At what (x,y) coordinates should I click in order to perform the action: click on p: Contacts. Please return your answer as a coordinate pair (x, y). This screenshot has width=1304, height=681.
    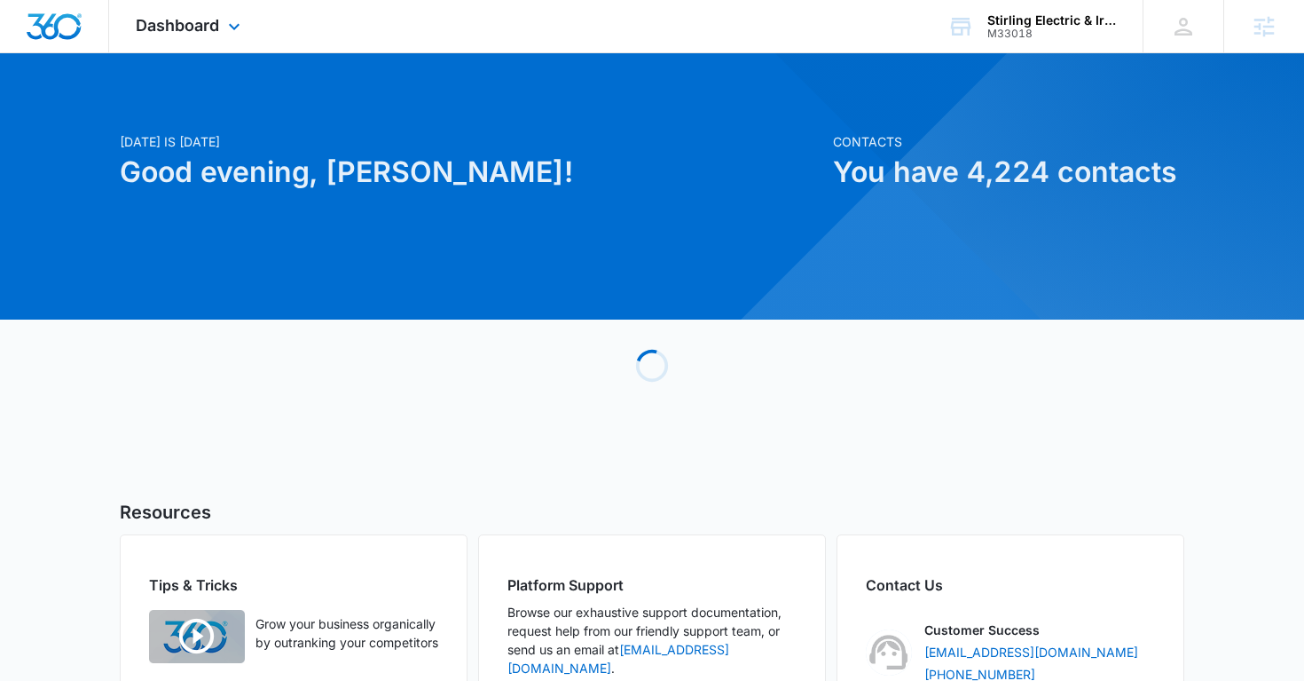
    Looking at the image, I should click on (1009, 141).